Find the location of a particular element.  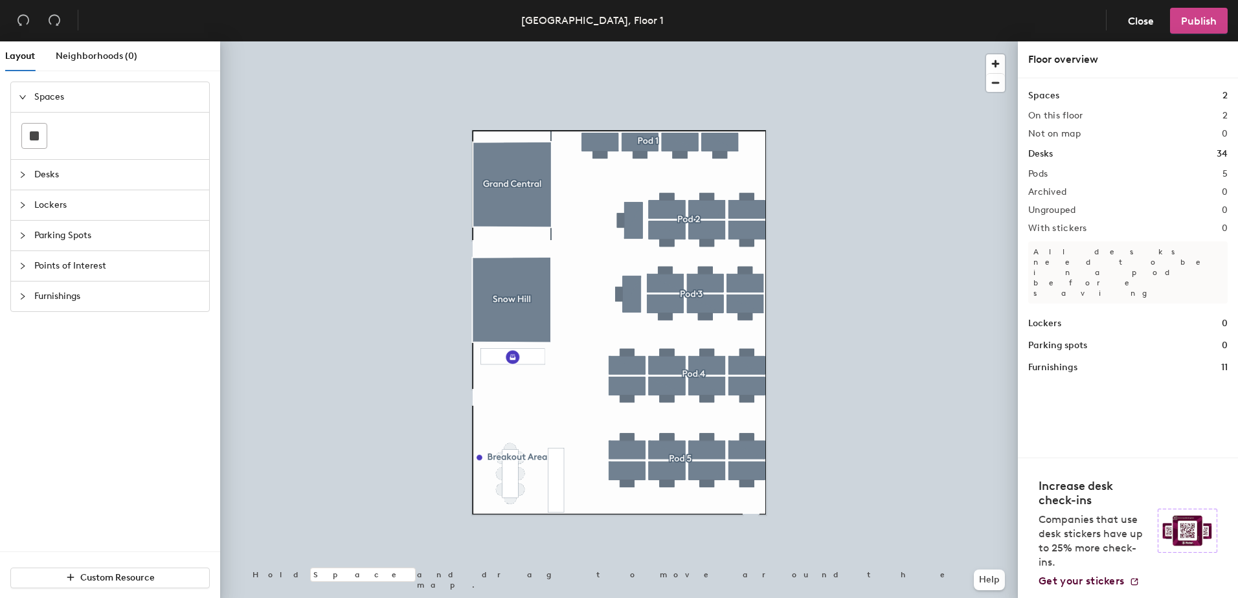

h1: 34 is located at coordinates (1222, 154).